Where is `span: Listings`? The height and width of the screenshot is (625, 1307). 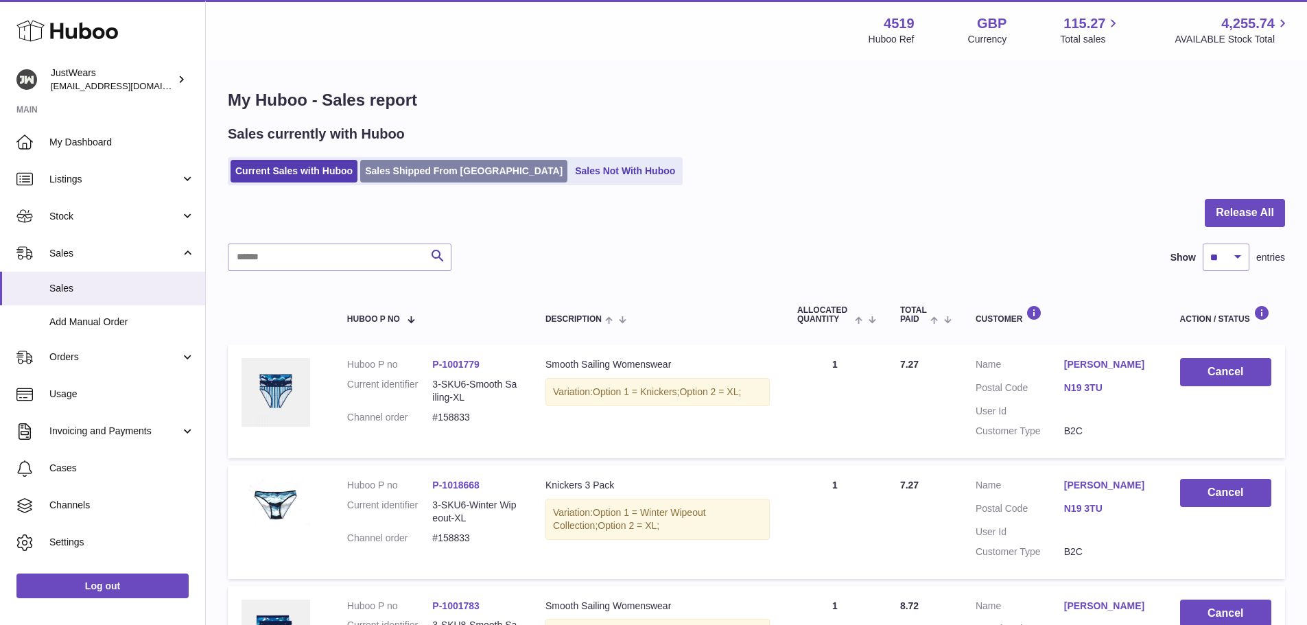 span: Listings is located at coordinates (115, 179).